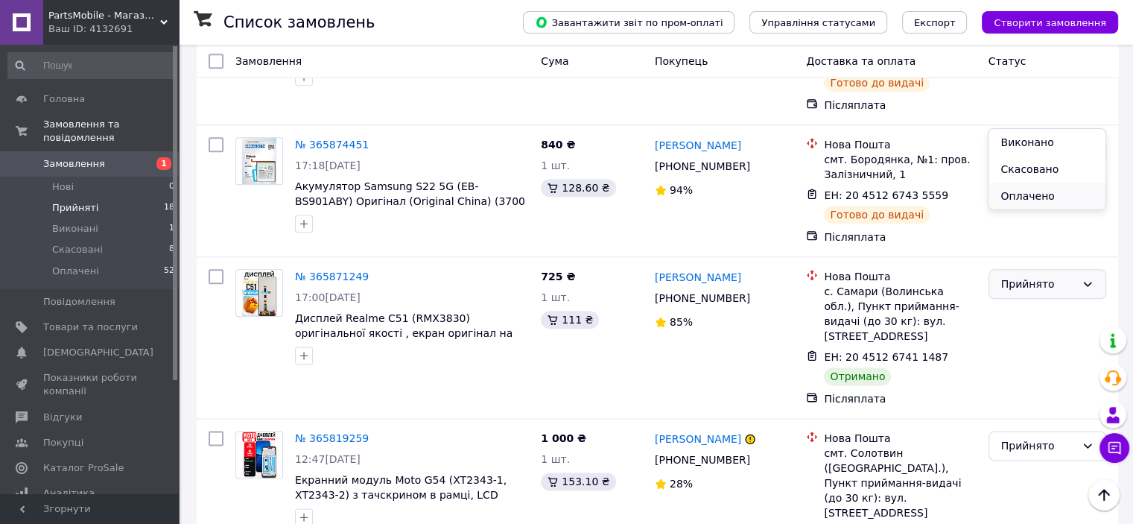 The width and height of the screenshot is (1133, 524). I want to click on span: 85%, so click(681, 322).